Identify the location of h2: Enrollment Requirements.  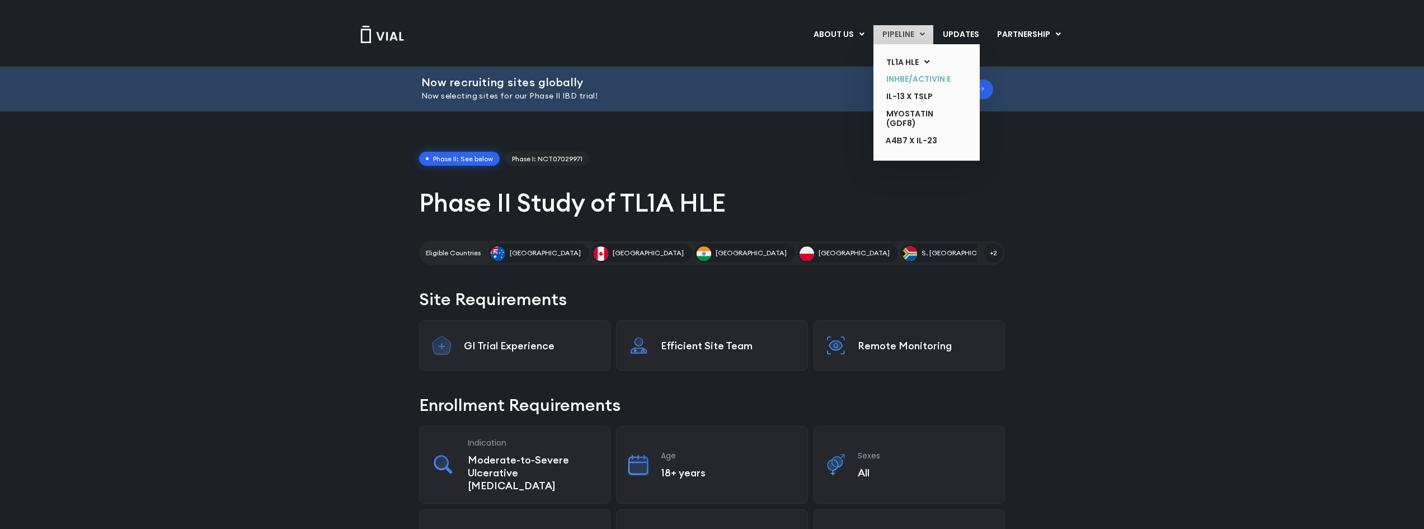
(711, 404).